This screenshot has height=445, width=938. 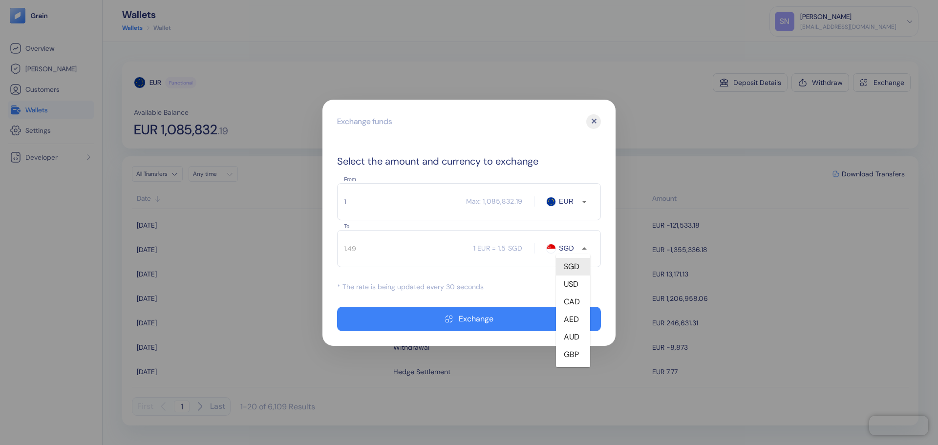 I want to click on button: Exchange, so click(x=469, y=319).